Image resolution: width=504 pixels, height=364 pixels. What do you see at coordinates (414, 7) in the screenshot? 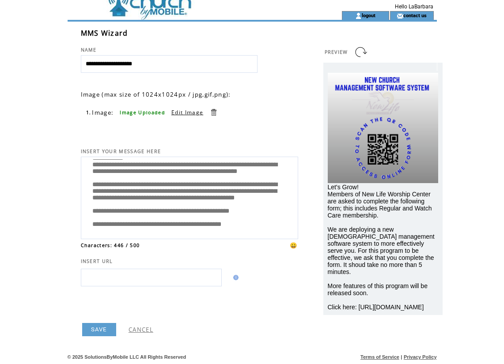
I see `span: Hello LaBarbara` at bounding box center [414, 7].